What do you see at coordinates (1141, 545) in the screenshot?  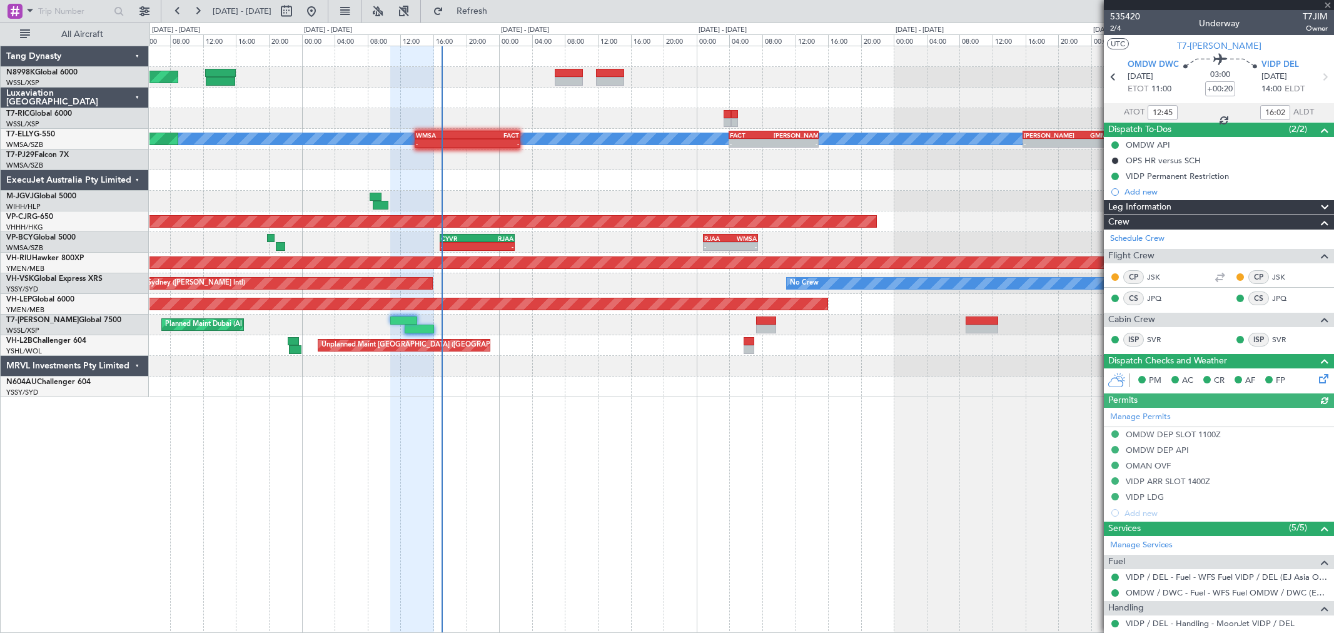 I see `a: Manage Services` at bounding box center [1141, 545].